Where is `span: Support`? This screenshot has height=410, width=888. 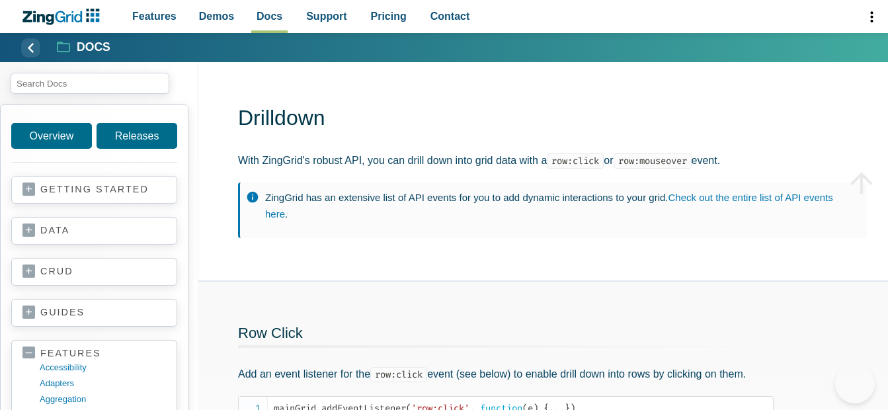 span: Support is located at coordinates (326, 16).